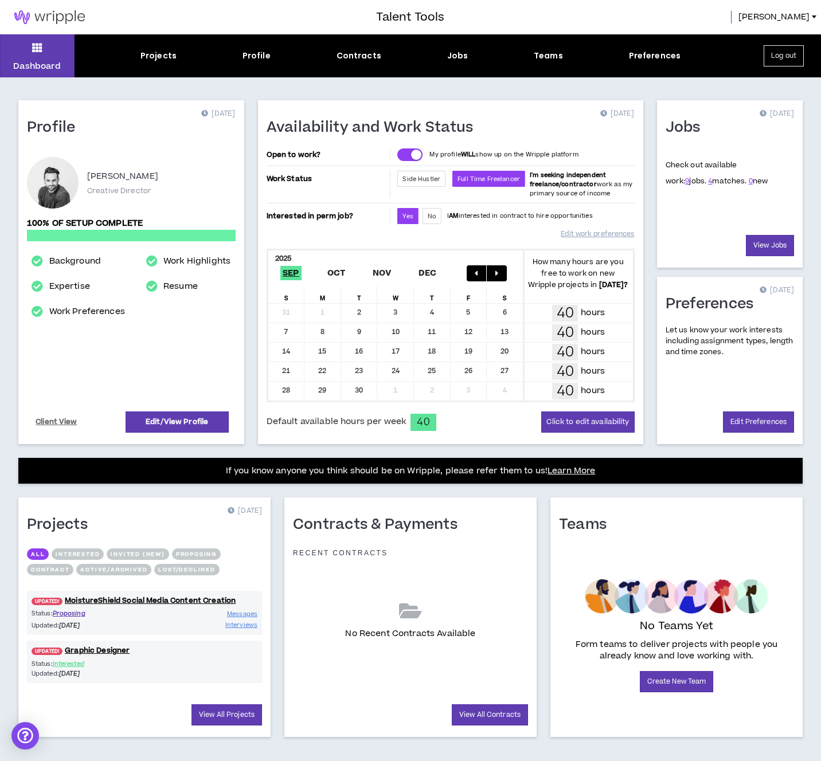 This screenshot has width=821, height=761. Describe the element at coordinates (759, 181) in the screenshot. I see `span: new` at that location.